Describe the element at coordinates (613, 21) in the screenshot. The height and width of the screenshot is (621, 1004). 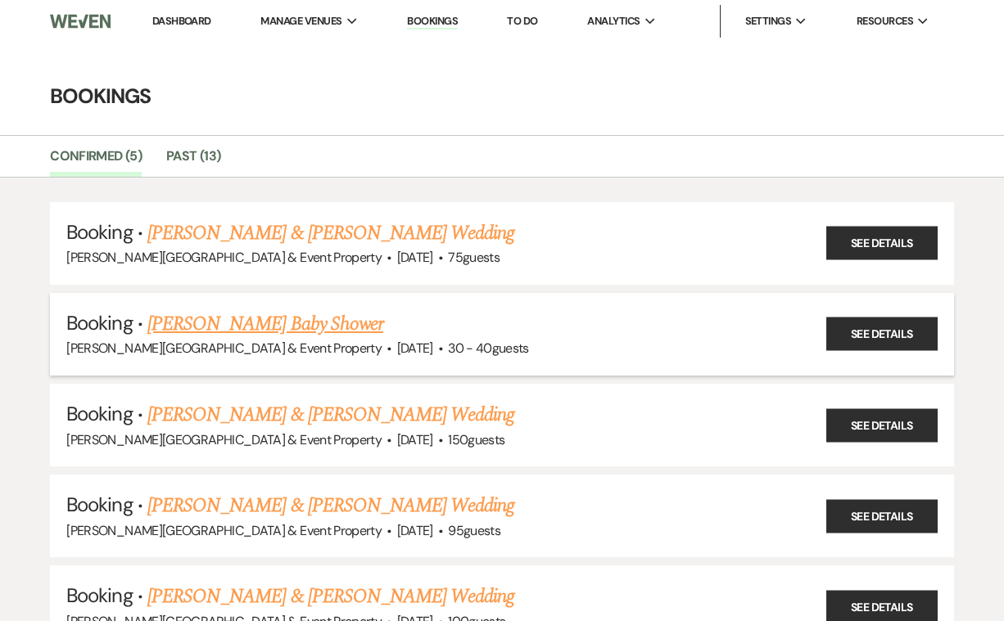
I see `span: Analytics` at that location.